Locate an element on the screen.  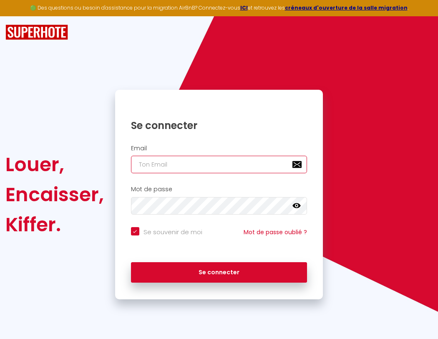
h1: Se connecter is located at coordinates (219, 125).